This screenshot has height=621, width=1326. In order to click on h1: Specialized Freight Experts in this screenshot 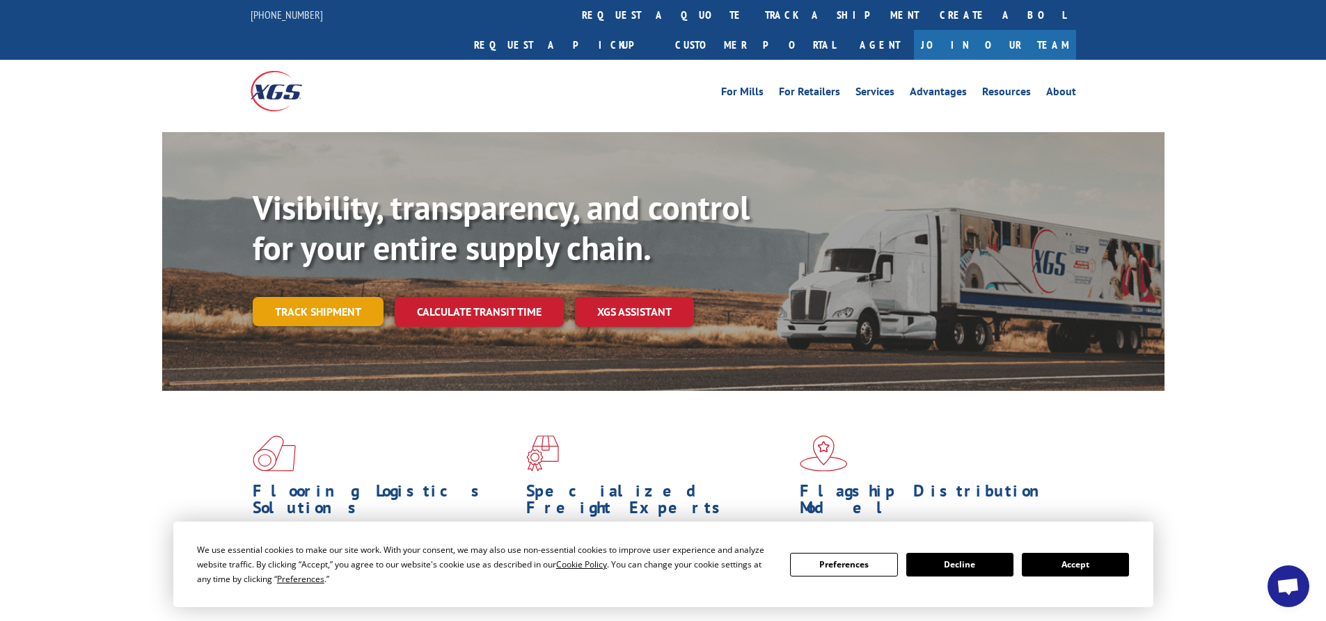, I will do `click(658, 503)`.